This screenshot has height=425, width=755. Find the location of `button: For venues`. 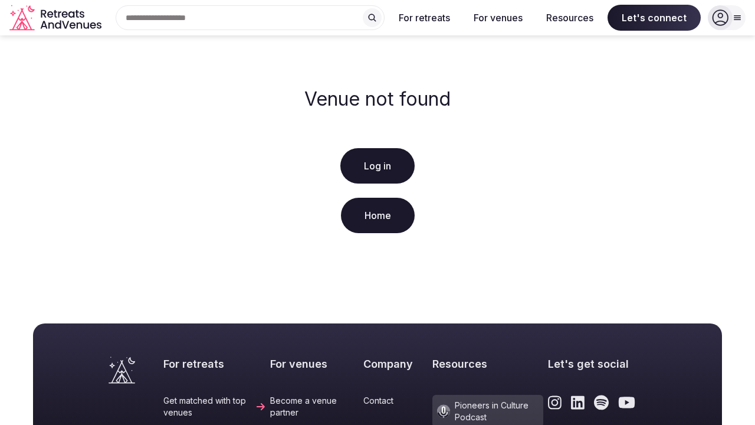

button: For venues is located at coordinates (498, 18).